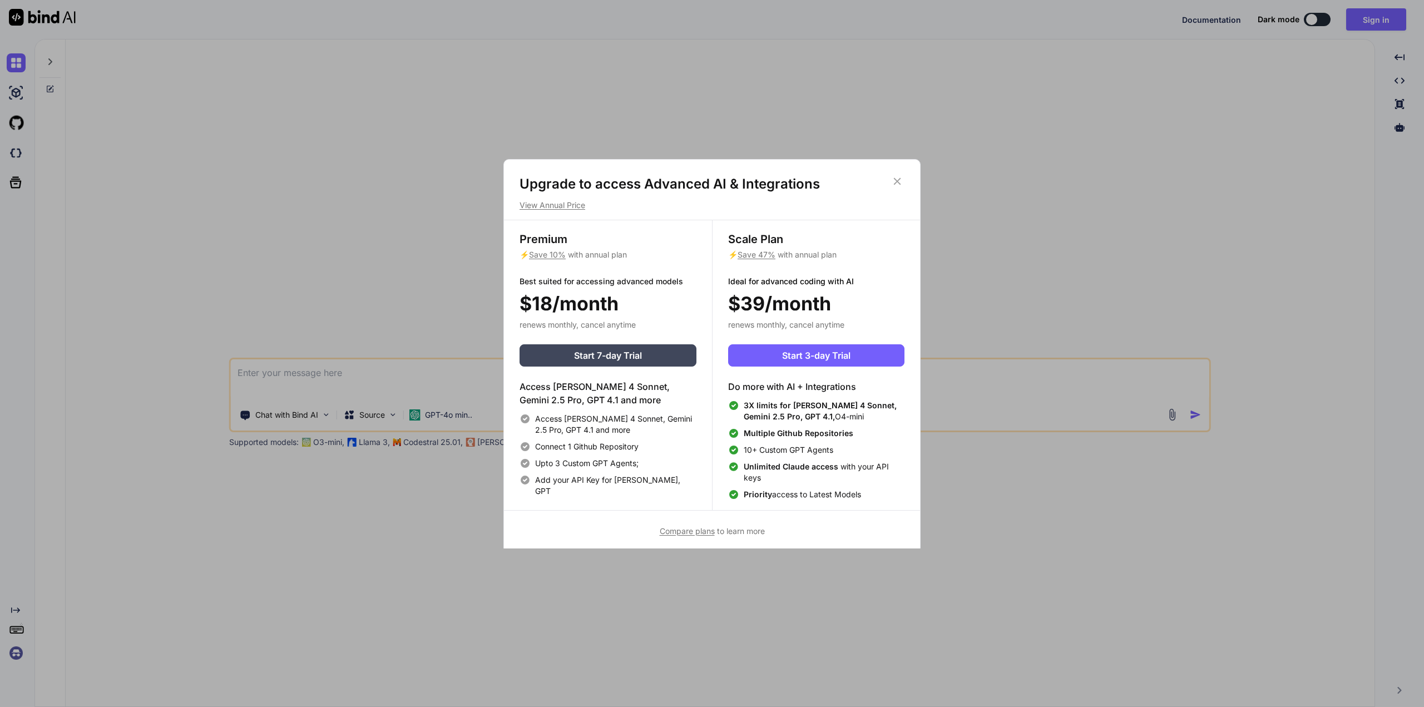  I want to click on span: $39/month, so click(779, 303).